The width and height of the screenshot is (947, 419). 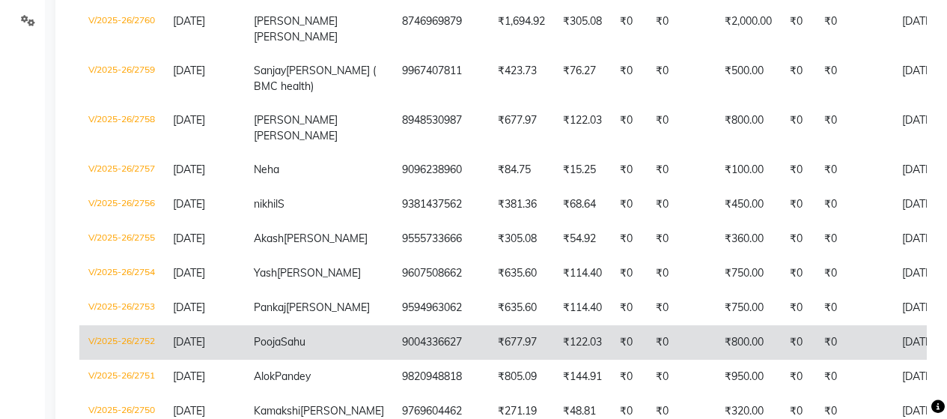 What do you see at coordinates (267, 341) in the screenshot?
I see `span: Pooja` at bounding box center [267, 341].